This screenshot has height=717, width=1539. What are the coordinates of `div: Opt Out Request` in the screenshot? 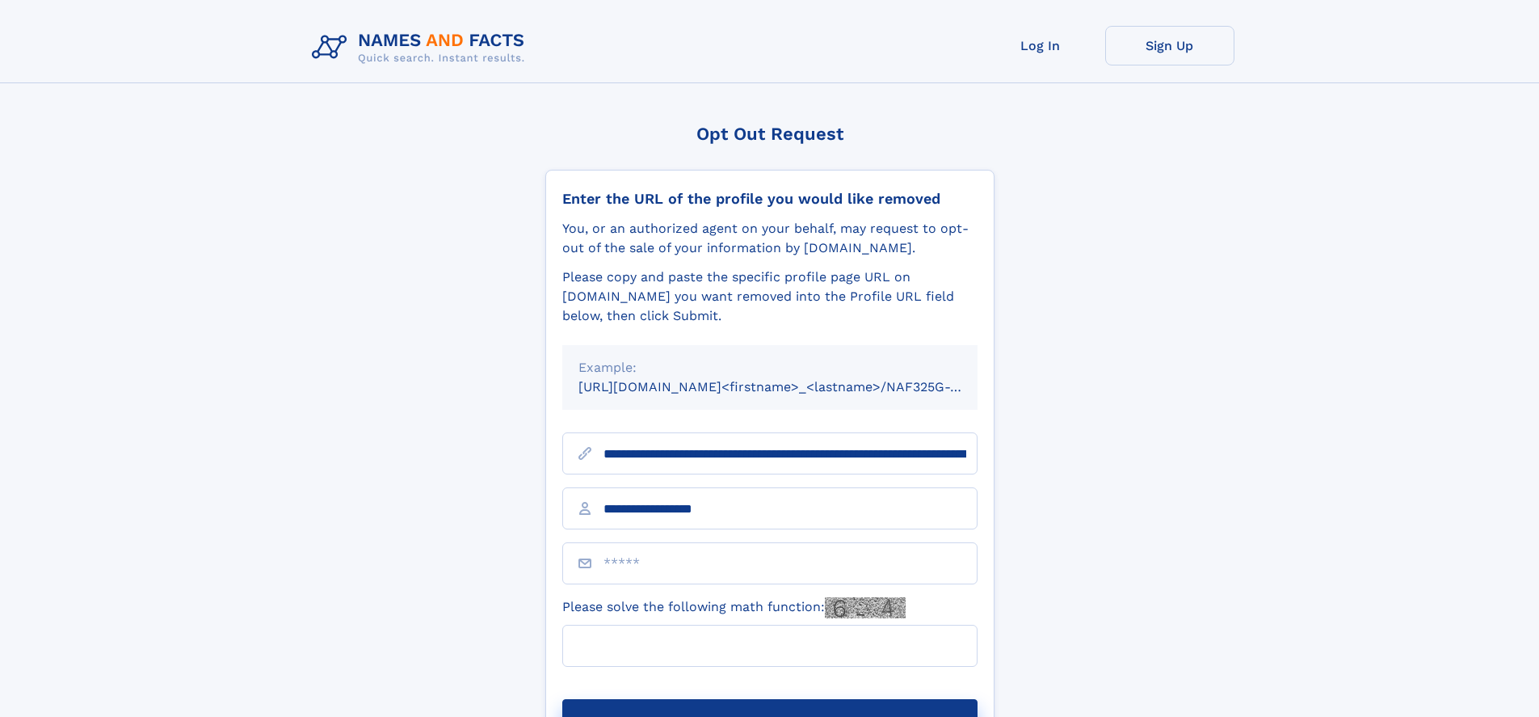 It's located at (770, 133).